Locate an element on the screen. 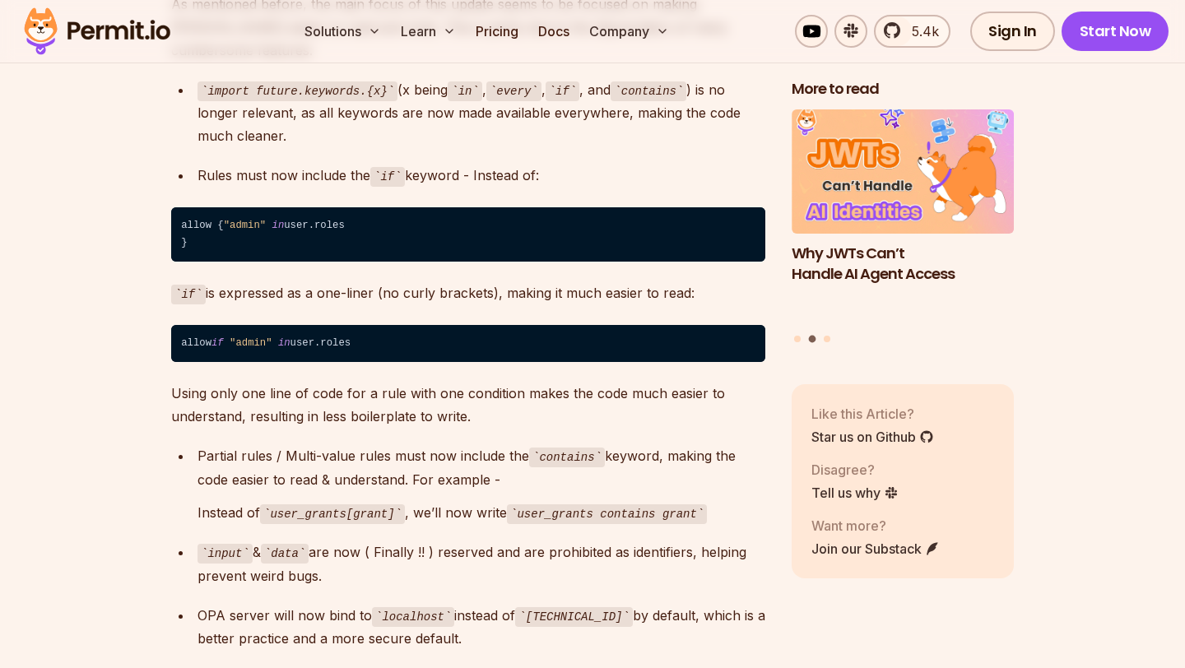  code: user_grants[grant] is located at coordinates (333, 515).